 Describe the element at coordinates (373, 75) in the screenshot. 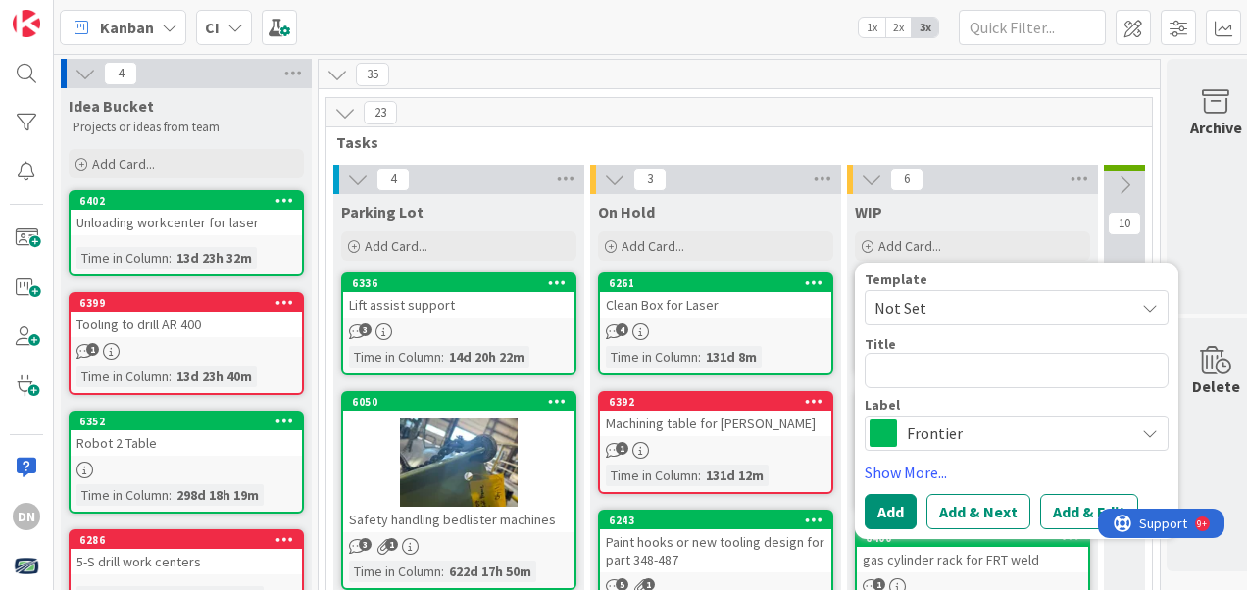

I see `span: 35` at that location.